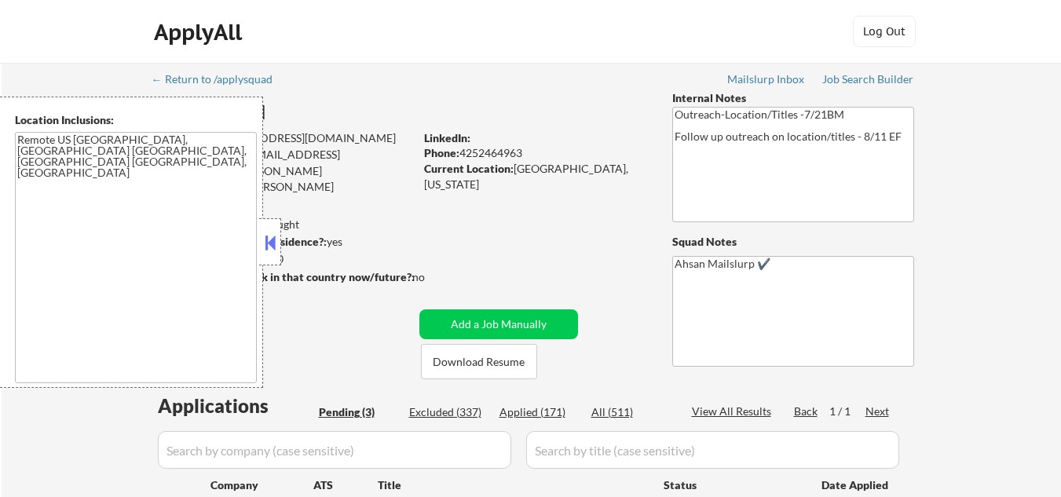 This screenshot has width=1061, height=497. What do you see at coordinates (513, 485) in the screenshot?
I see `div: Title` at bounding box center [513, 485].